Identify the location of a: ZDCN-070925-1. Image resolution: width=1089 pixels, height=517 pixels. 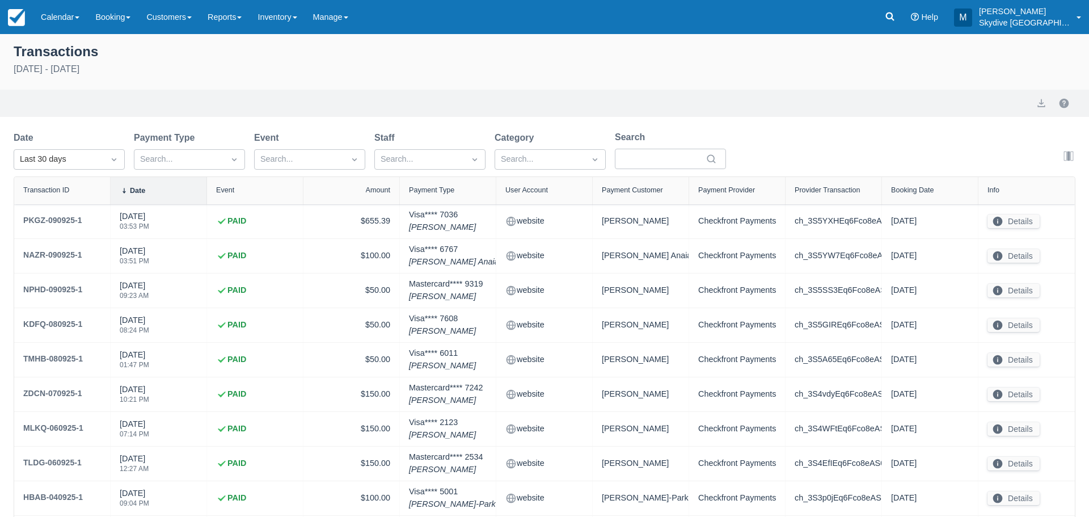
(53, 394).